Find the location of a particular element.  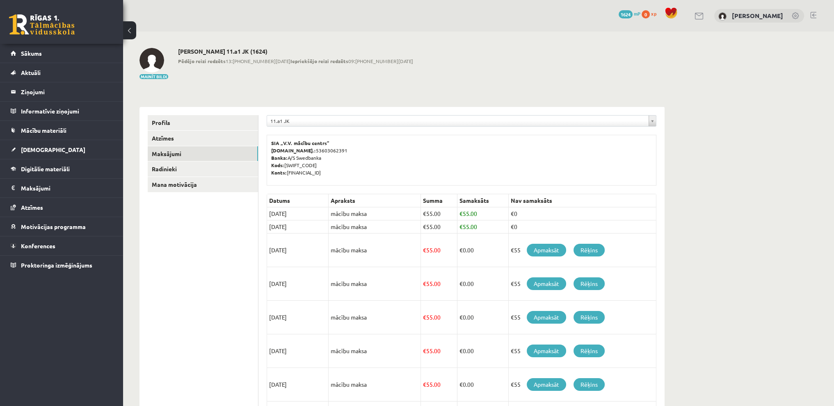

b: Banka: is located at coordinates (279, 158).